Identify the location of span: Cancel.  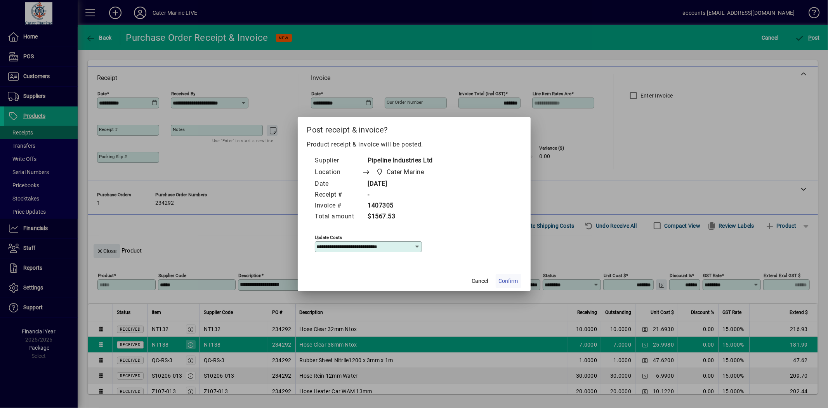
(480, 281).